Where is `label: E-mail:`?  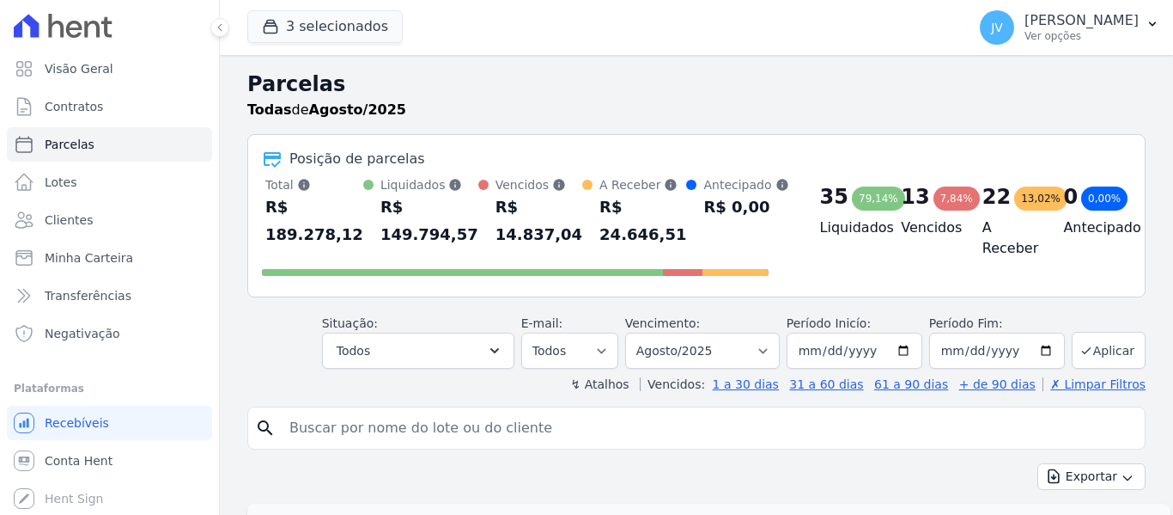
label: E-mail: is located at coordinates (542, 323).